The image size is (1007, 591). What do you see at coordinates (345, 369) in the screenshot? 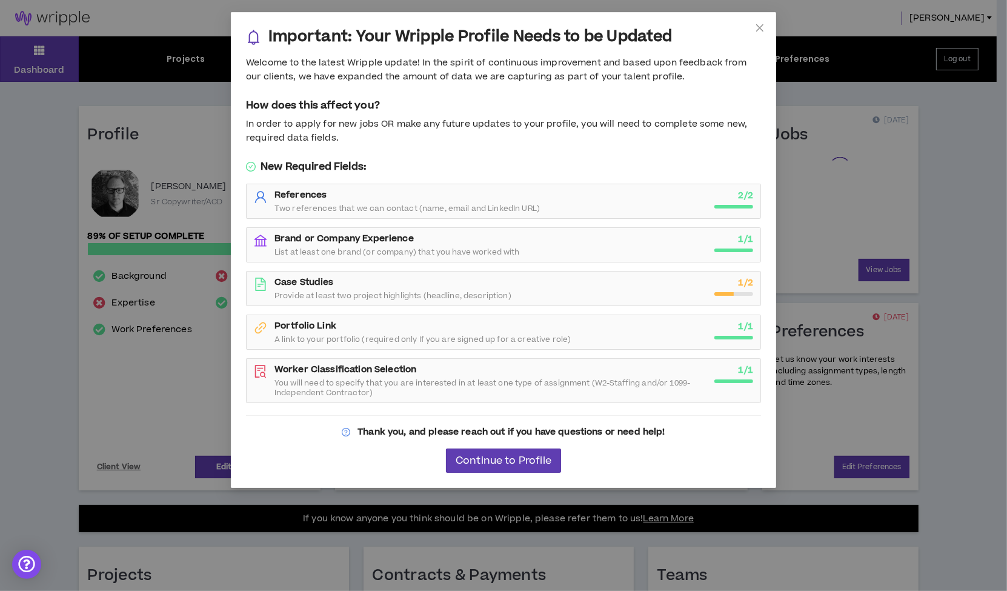
I see `strong: Worker Classification Selection` at bounding box center [345, 369].